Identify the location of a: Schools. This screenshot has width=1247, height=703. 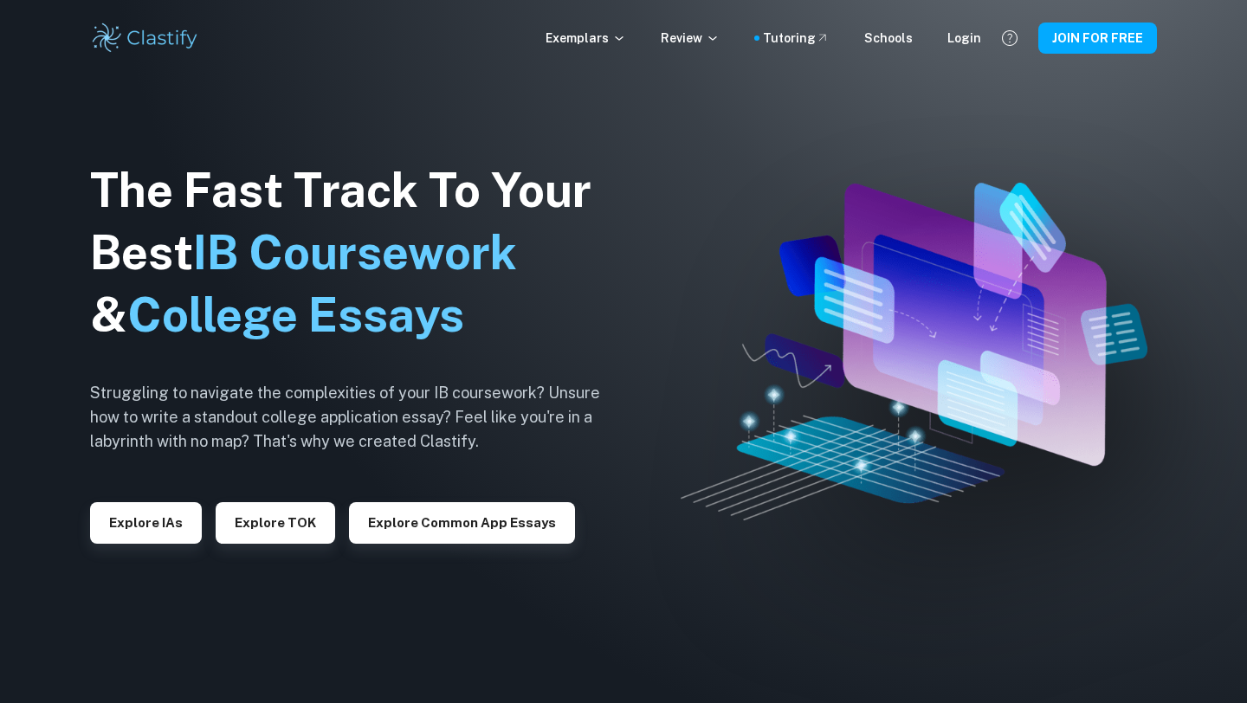
(888, 38).